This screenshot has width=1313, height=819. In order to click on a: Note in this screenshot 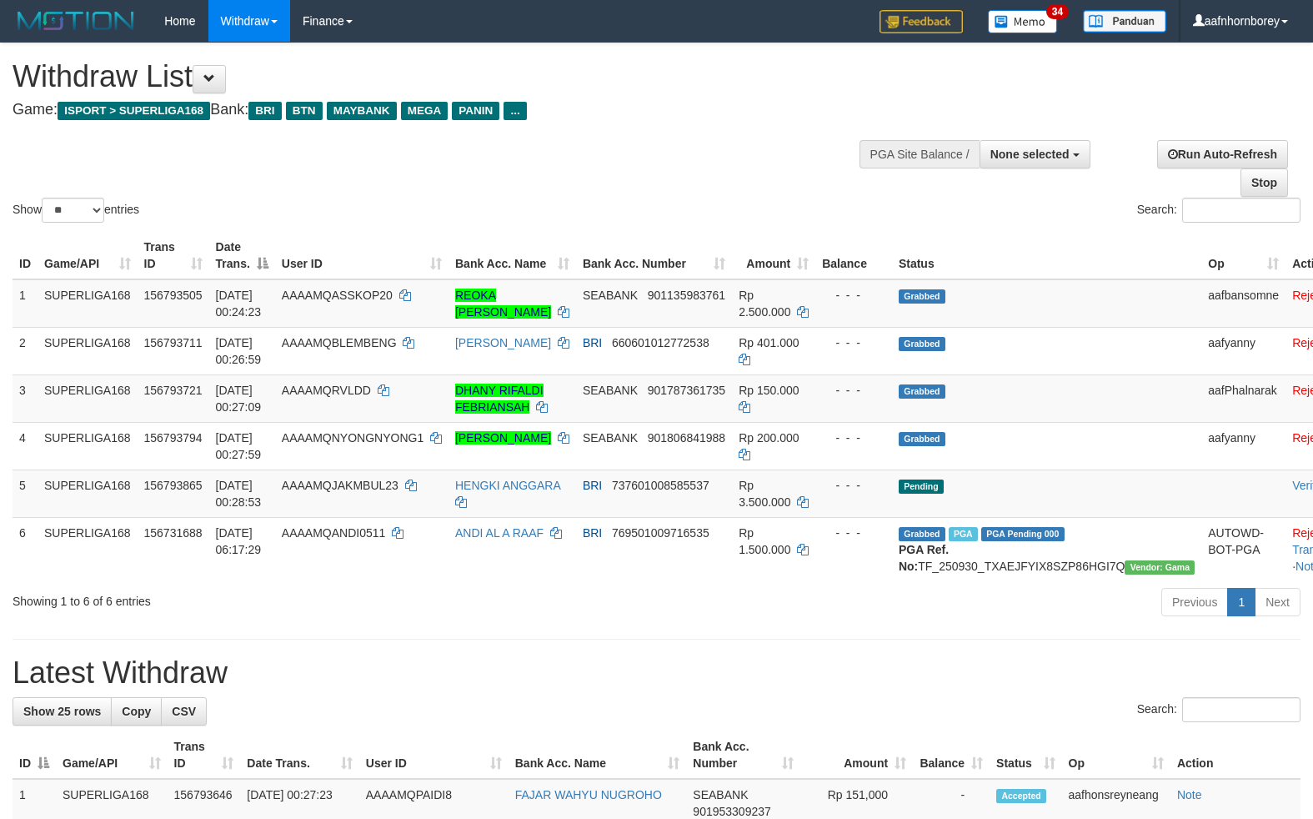, I will do `click(1190, 794)`.